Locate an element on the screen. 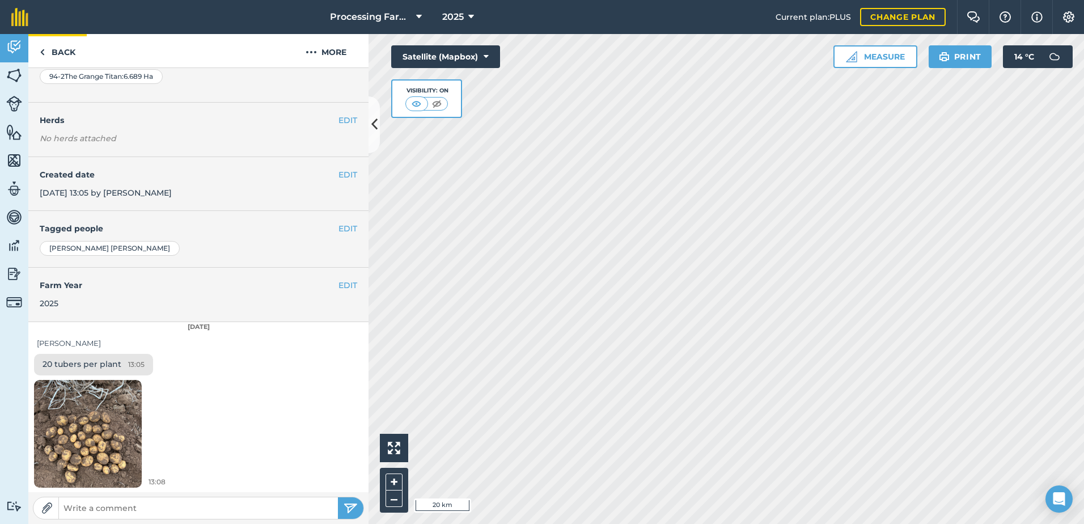  img: svg+xml;base64,PHN2ZyB4bWxucz0iaHR0cDovL3d3dy53My5vcmcvMjAwMC9zdmciIHdpZHRoPSIxOSIgaGVpZ2h0PSIyNC... is located at coordinates (944, 57).